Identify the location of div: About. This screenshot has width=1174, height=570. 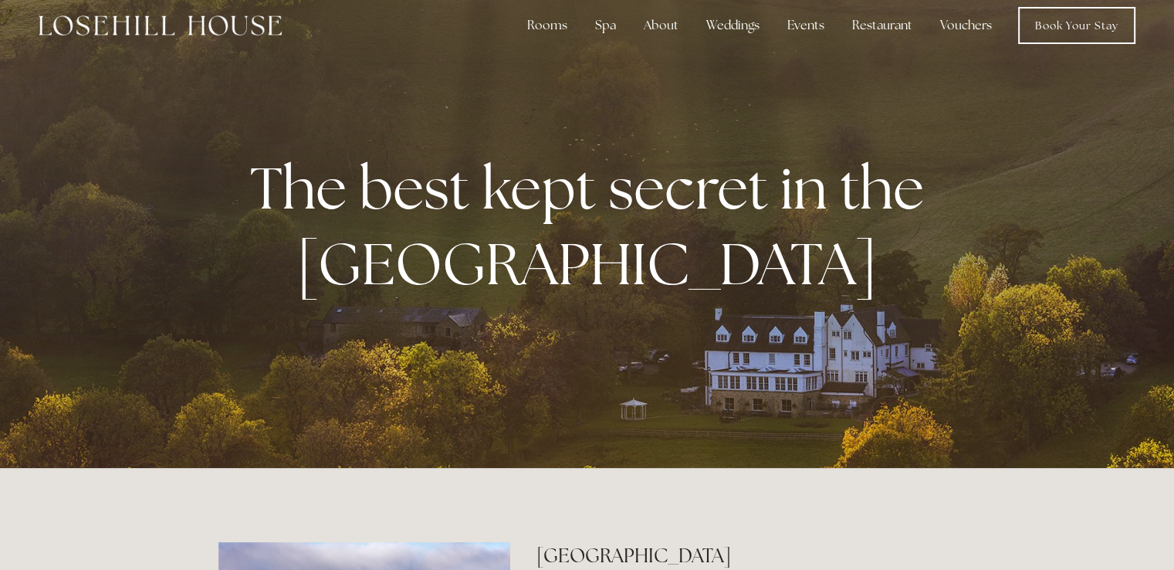
(661, 25).